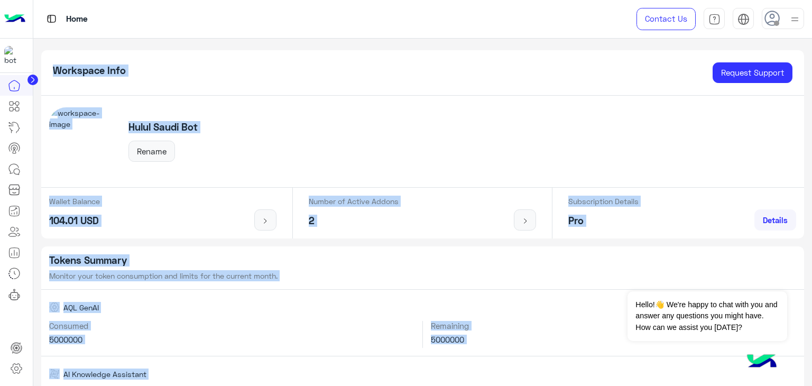 Image resolution: width=812 pixels, height=386 pixels. Describe the element at coordinates (105, 374) in the screenshot. I see `span: AI Knowledge Assistant` at that location.